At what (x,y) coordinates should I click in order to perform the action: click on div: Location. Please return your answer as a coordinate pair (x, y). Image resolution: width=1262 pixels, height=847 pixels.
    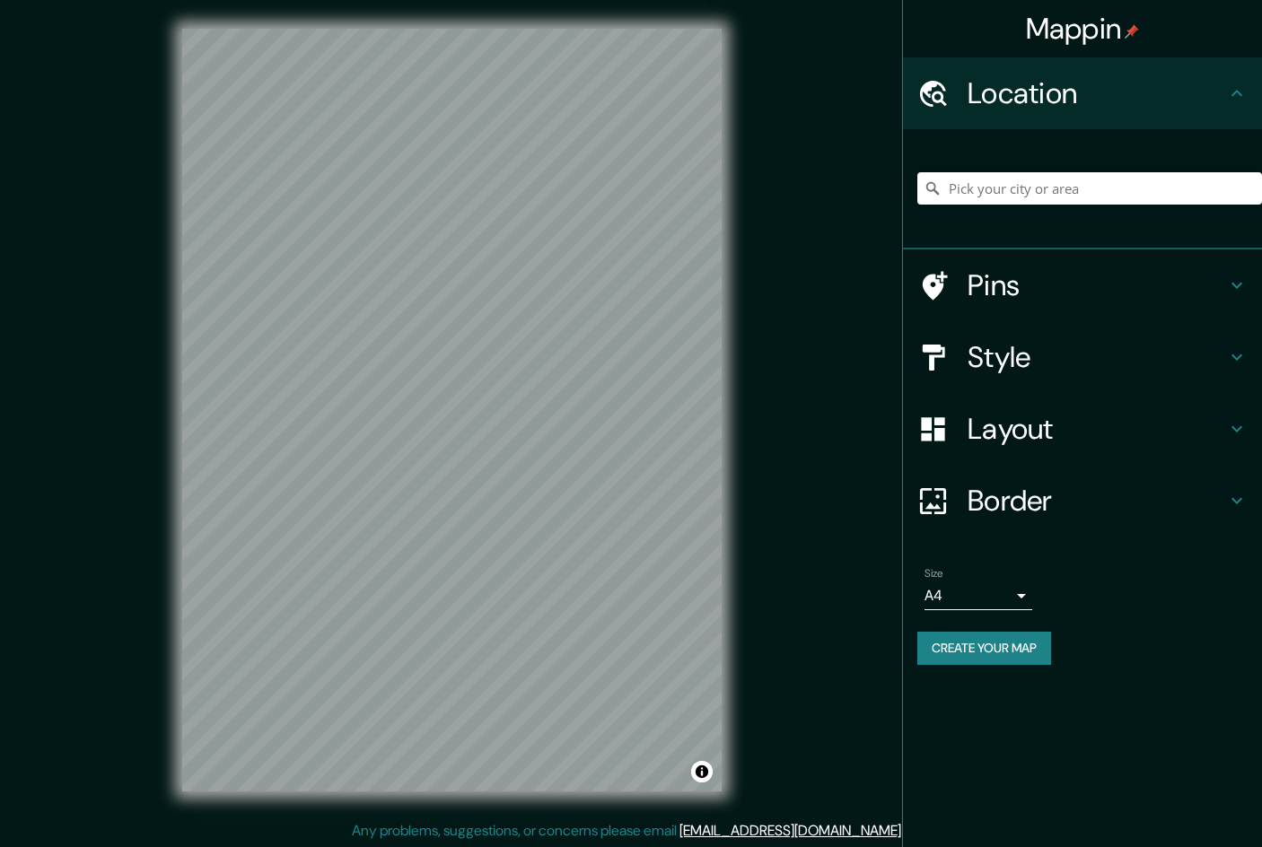
    Looking at the image, I should click on (1082, 93).